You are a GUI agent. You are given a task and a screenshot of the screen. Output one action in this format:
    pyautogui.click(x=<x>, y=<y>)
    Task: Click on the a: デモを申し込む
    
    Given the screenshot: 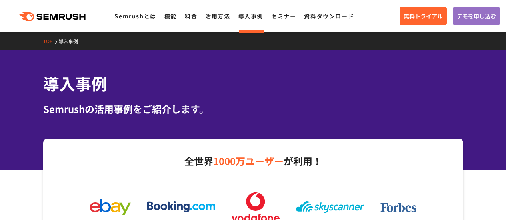 What is the action you would take?
    pyautogui.click(x=476, y=16)
    